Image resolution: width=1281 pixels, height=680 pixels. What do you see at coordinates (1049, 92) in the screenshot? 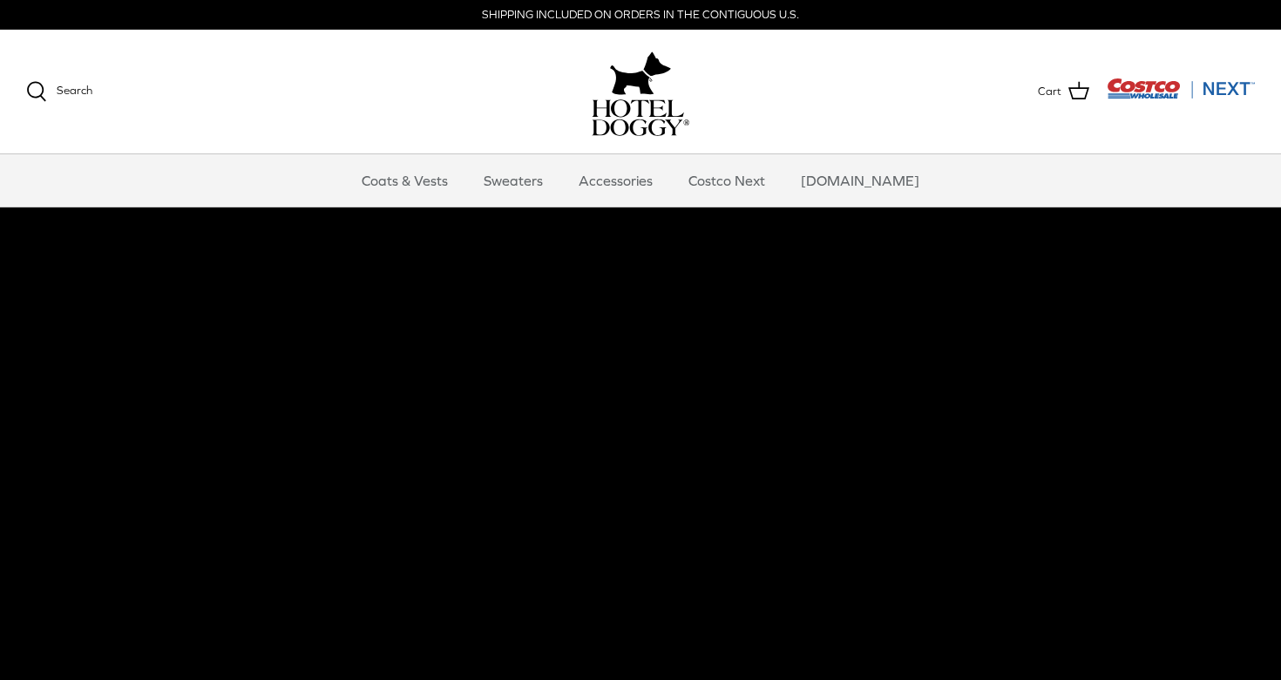
I see `span: Cart` at bounding box center [1049, 92].